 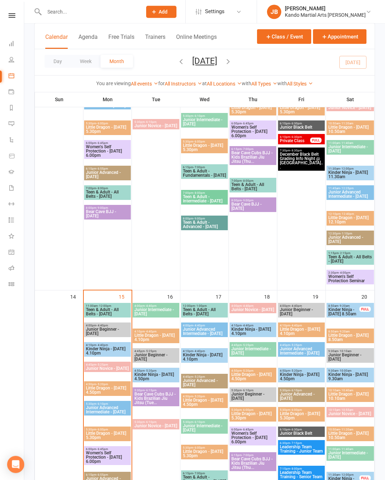 What do you see at coordinates (173, 296) in the screenshot?
I see `div: 16` at bounding box center [173, 296].